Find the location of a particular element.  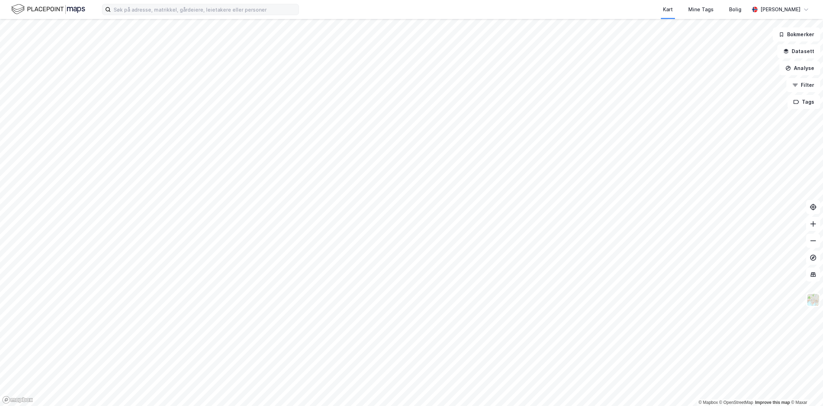

button: Analyse is located at coordinates (800, 68).